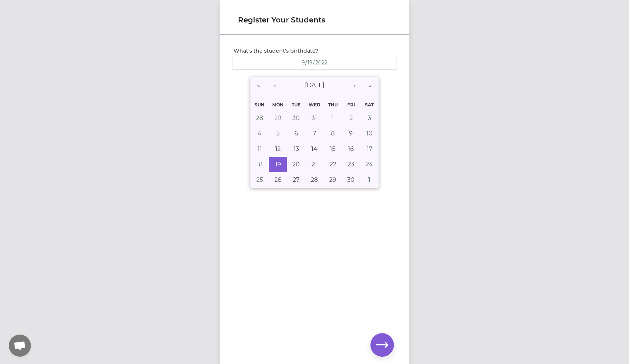 This screenshot has height=364, width=629. Describe the element at coordinates (314, 149) in the screenshot. I see `abbr: September 14, 2022` at that location.